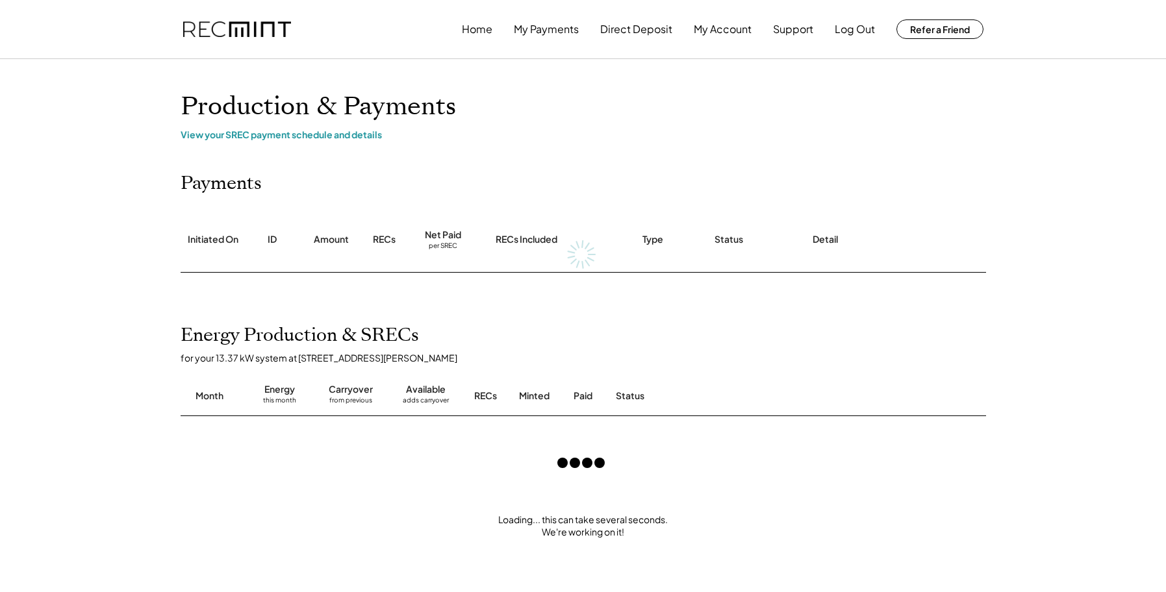 This screenshot has height=592, width=1166. Describe the element at coordinates (279, 403) in the screenshot. I see `div: this month` at that location.